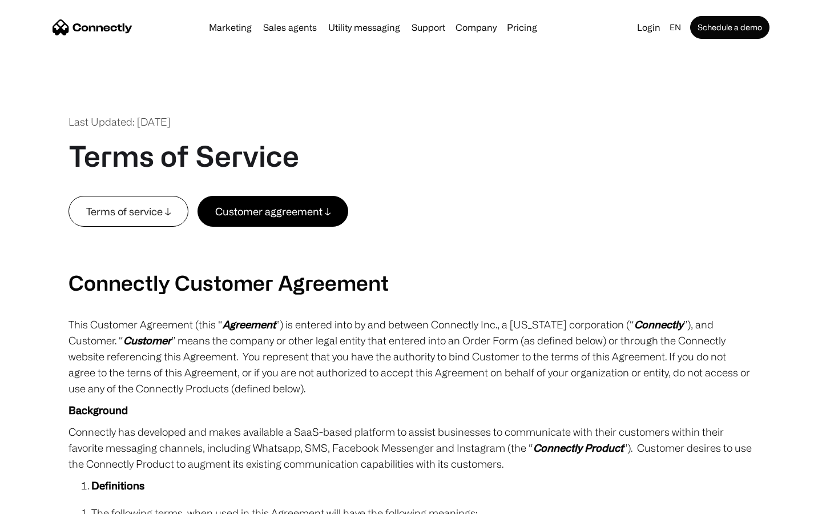  Describe the element at coordinates (476, 27) in the screenshot. I see `div: Company` at that location.